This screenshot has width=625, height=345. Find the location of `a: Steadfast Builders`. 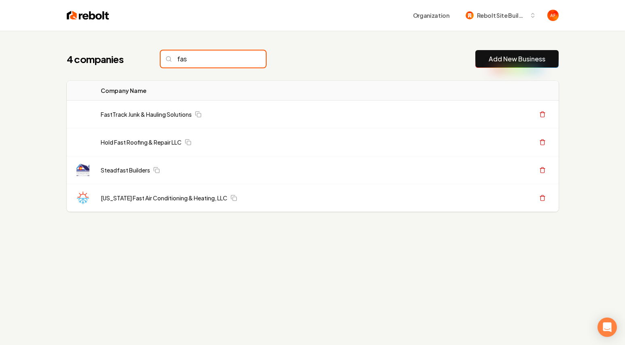

a: Steadfast Builders is located at coordinates (125, 170).